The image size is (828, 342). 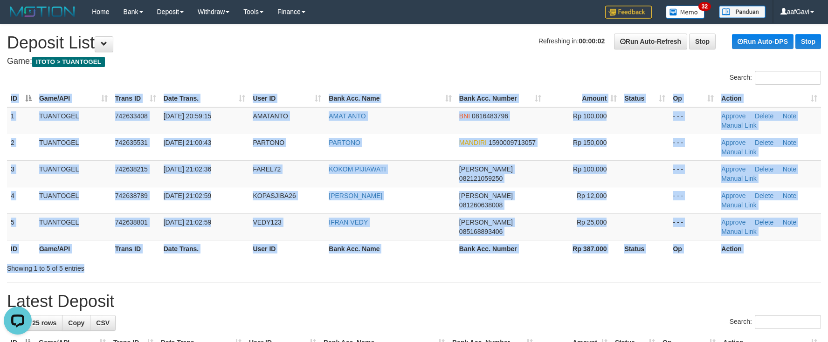 I want to click on th: User ID: activate to sort column ascending, so click(x=287, y=98).